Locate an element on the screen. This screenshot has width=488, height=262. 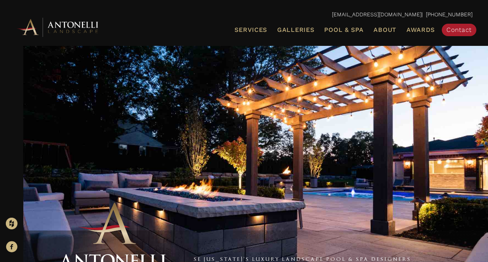
a: Services is located at coordinates (251, 30).